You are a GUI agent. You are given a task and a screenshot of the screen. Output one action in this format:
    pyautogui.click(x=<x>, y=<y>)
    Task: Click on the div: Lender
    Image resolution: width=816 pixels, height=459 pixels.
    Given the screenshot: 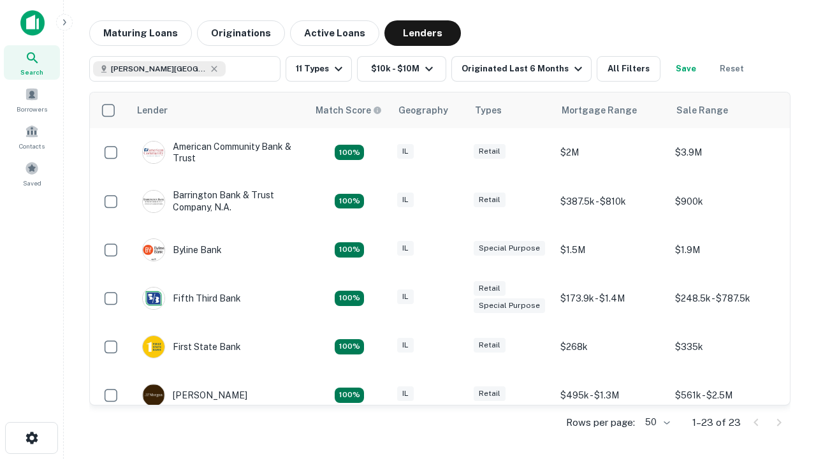 What is the action you would take?
    pyautogui.click(x=152, y=110)
    